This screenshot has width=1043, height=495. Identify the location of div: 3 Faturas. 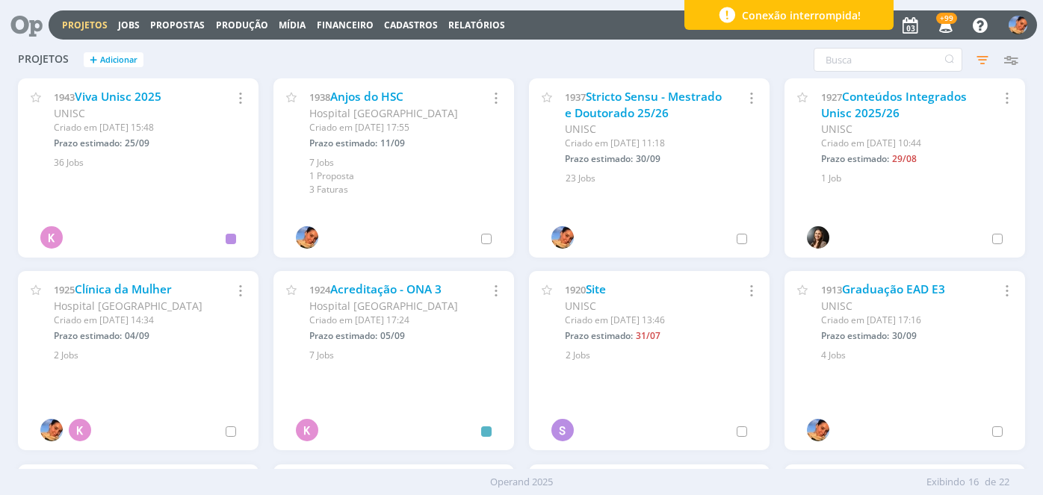
(403, 190).